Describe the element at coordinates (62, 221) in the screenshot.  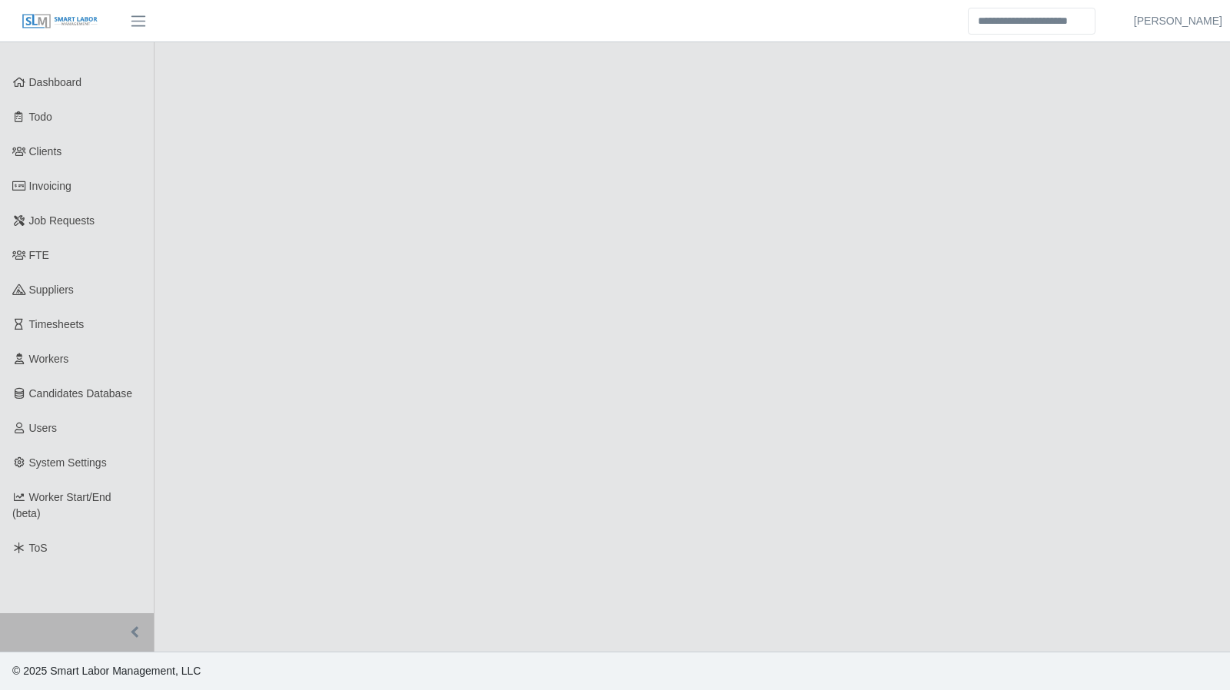
I see `span: Job Requests` at that location.